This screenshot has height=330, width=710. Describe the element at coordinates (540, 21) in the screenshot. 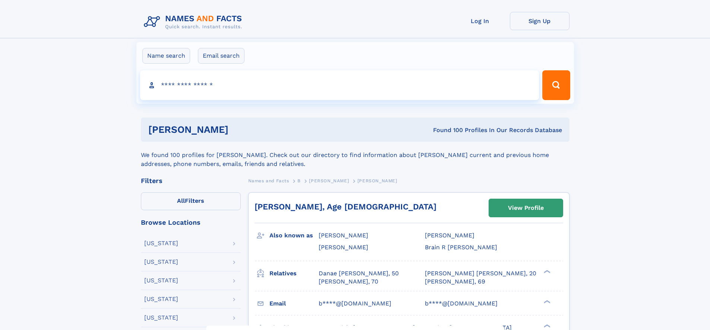

I see `a: Sign Up` at that location.